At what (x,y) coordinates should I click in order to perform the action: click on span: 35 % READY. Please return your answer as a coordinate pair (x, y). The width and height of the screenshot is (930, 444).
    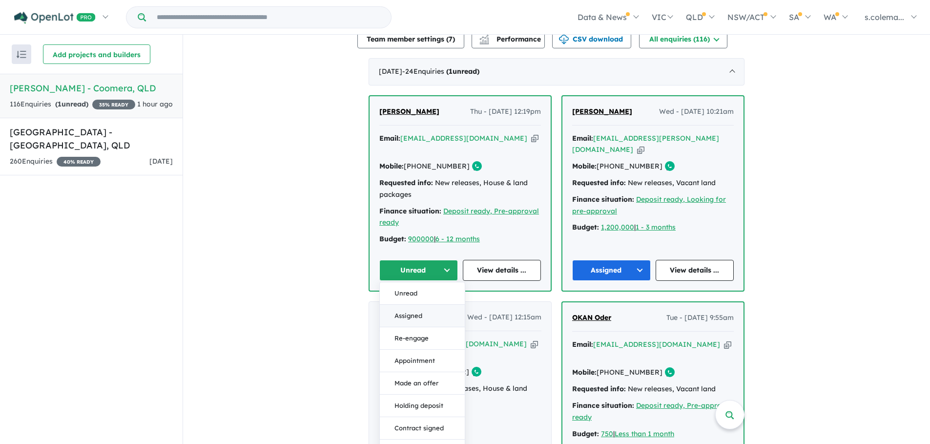
    Looking at the image, I should click on (114, 105).